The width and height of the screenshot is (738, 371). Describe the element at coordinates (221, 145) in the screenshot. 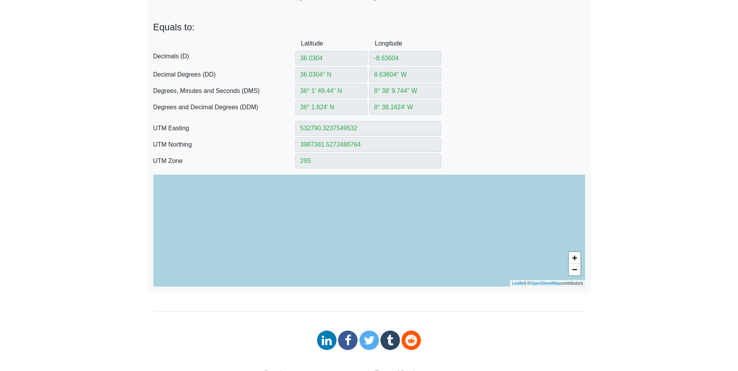

I see `label: UTM Northing` at that location.